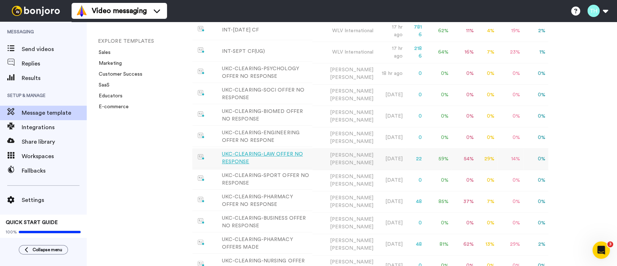 The height and width of the screenshot is (266, 617). Describe the element at coordinates (54, 171) in the screenshot. I see `span: Fallbacks` at that location.